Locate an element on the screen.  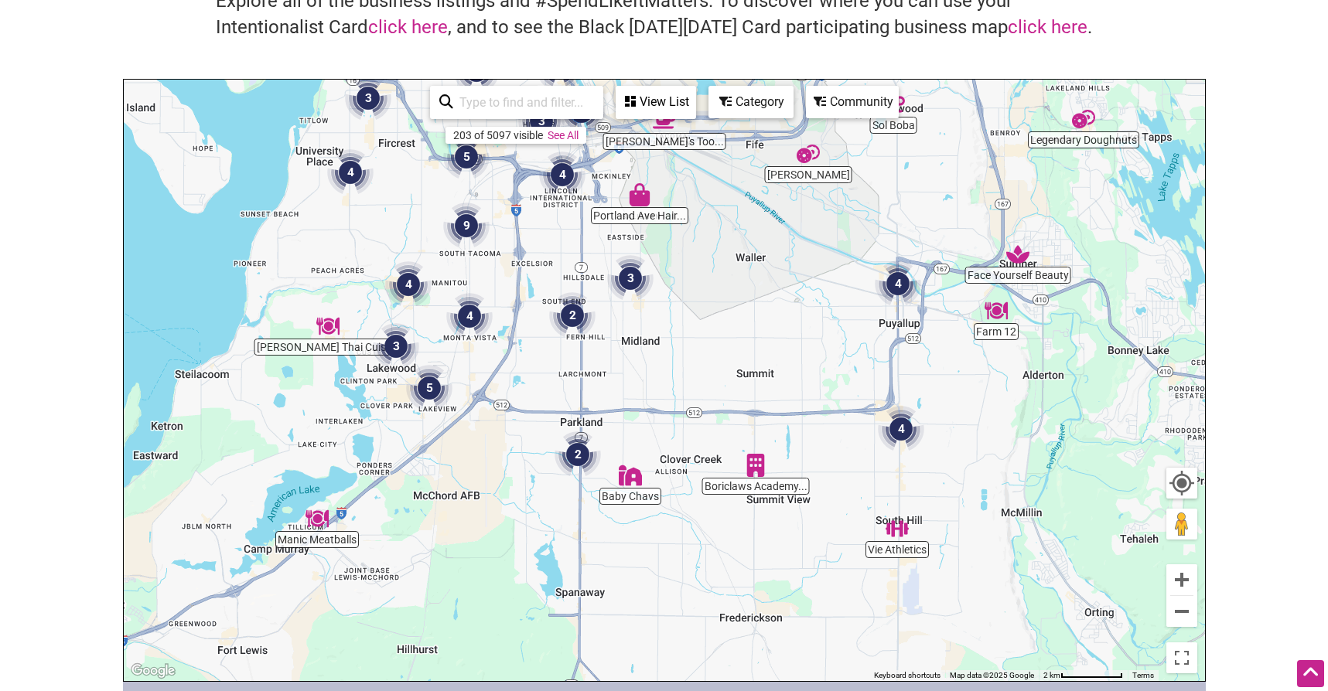
div: Filter by category is located at coordinates (751, 102).